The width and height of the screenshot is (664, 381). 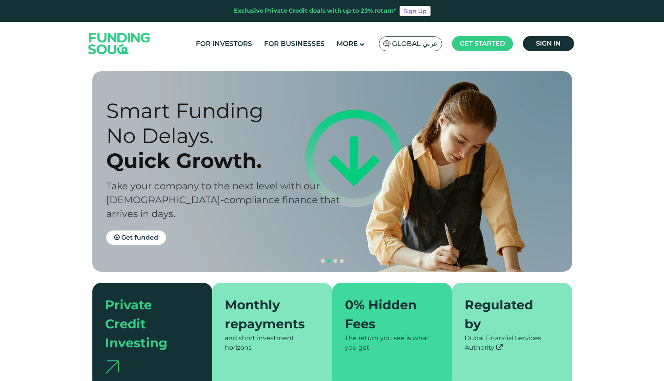 I want to click on div: Monthly repayments, so click(x=267, y=315).